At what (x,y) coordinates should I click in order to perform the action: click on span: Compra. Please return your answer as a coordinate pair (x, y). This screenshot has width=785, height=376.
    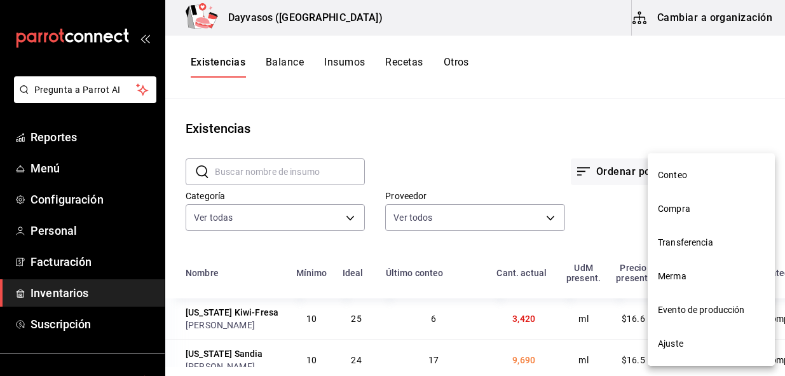
    Looking at the image, I should click on (711, 208).